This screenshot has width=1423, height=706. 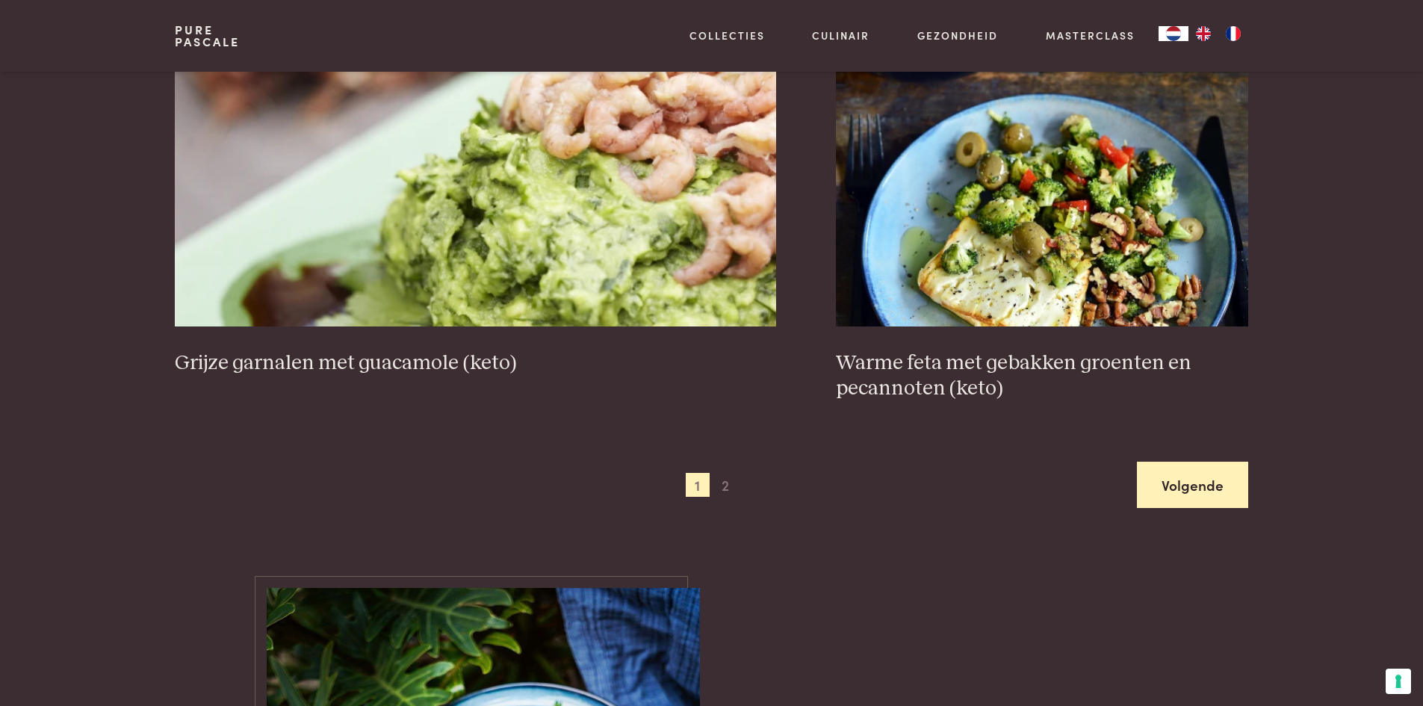 What do you see at coordinates (1219, 34) in the screenshot?
I see `ul: Language list` at bounding box center [1219, 34].